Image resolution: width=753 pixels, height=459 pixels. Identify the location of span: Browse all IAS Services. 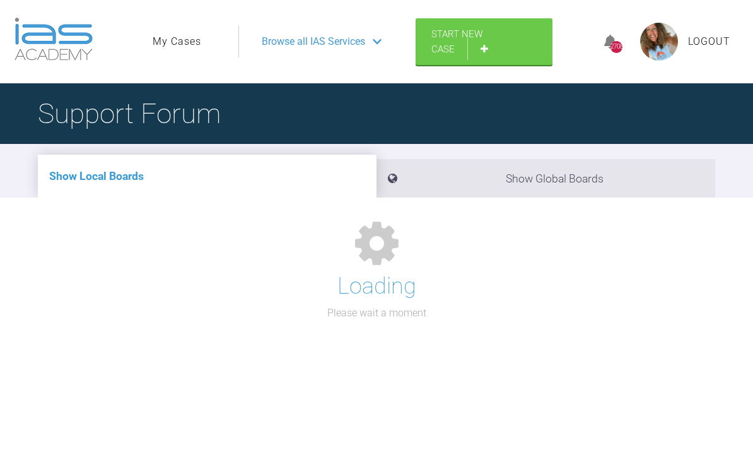
(314, 42).